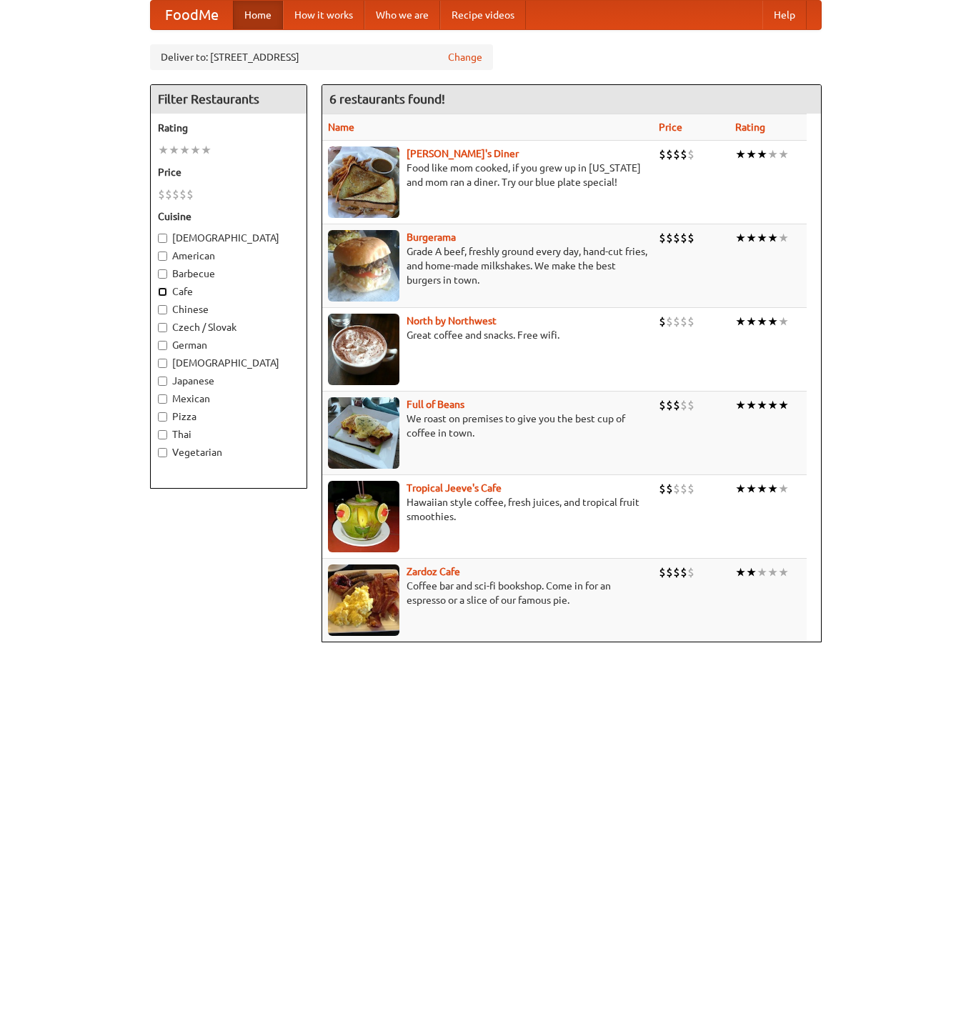  What do you see at coordinates (162, 274) in the screenshot?
I see `input: Barbecue` at bounding box center [162, 274].